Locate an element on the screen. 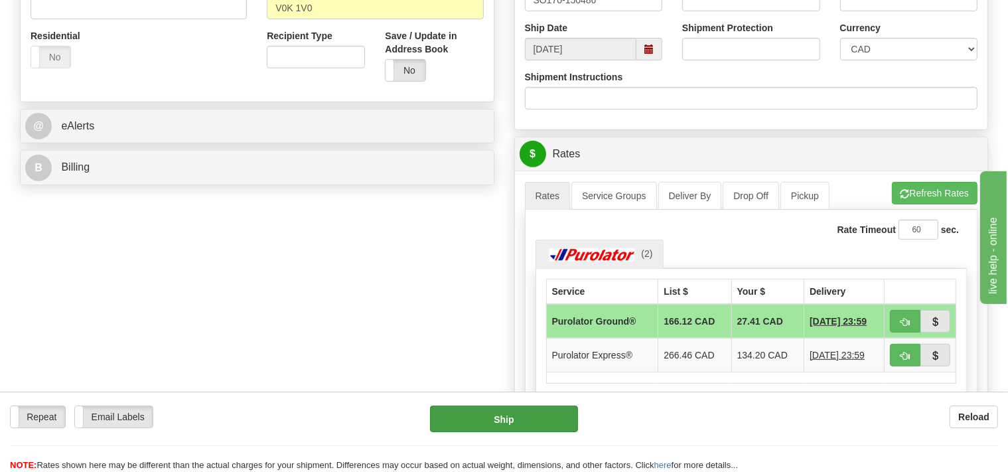 The width and height of the screenshot is (1008, 472). th: Delivery is located at coordinates (844, 291).